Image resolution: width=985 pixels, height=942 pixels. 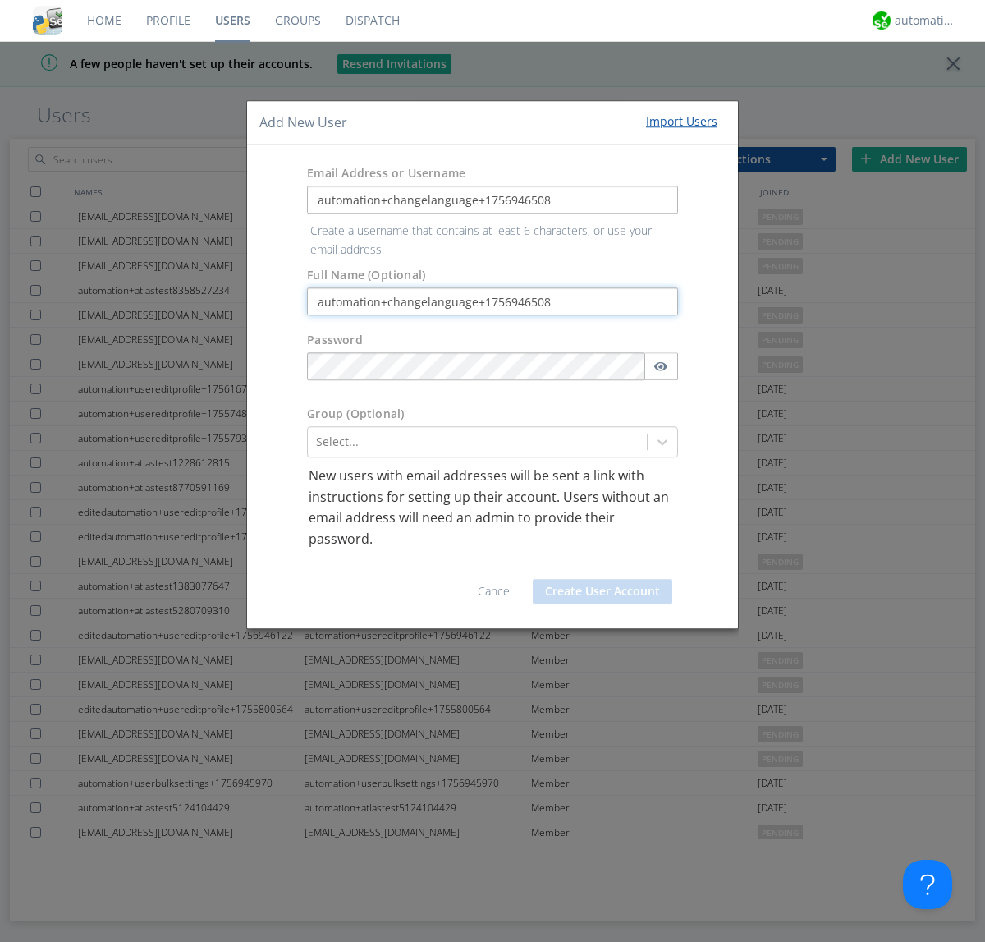 I want to click on div: Import Users, so click(x=682, y=122).